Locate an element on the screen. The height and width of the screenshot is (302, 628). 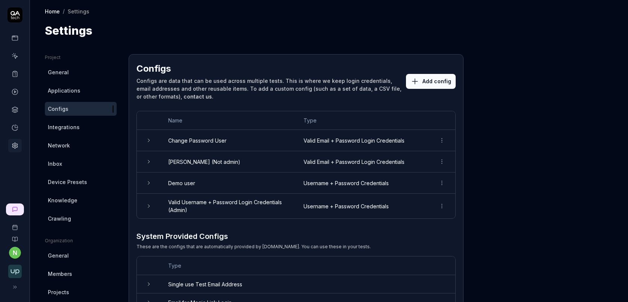
span: Knowledge is located at coordinates (62, 200).